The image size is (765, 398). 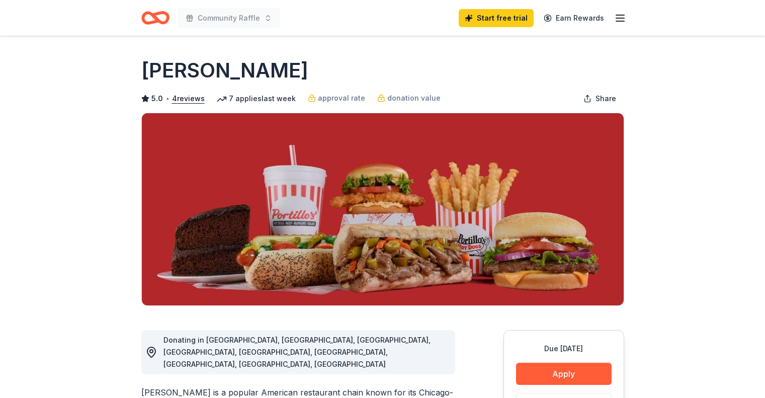 I want to click on span: donation value, so click(x=414, y=98).